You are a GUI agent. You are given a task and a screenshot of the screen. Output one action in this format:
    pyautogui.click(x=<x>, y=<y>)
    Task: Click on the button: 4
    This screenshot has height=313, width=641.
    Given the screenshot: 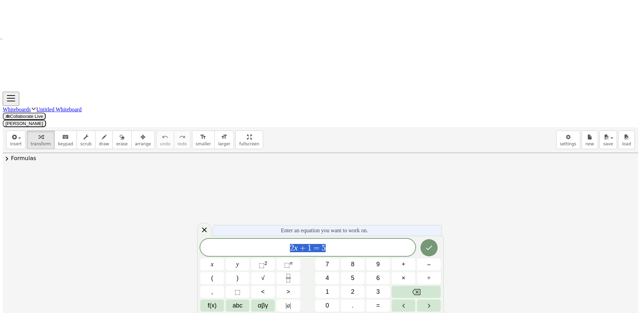 What is the action you would take?
    pyautogui.click(x=327, y=278)
    